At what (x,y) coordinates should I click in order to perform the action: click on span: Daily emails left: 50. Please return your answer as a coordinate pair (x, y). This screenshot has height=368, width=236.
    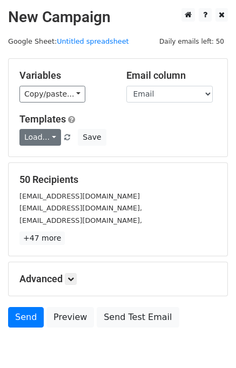
    Looking at the image, I should click on (192, 42).